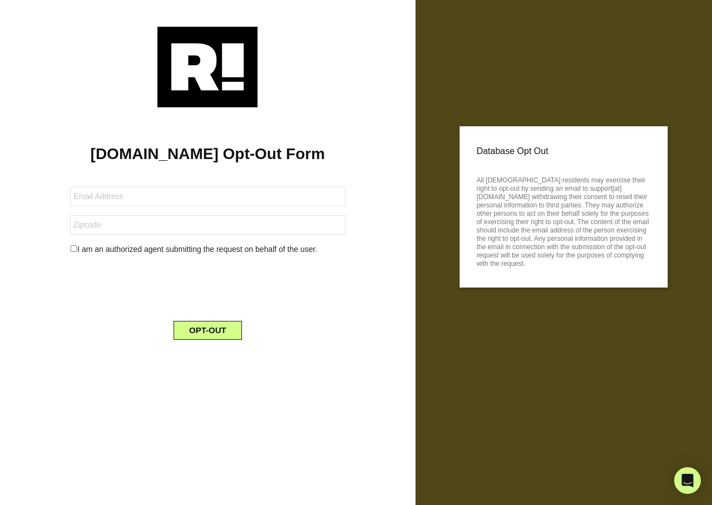  Describe the element at coordinates (208, 249) in the screenshot. I see `div: I am an authorized agent submitting the request on behalf of the user.` at that location.